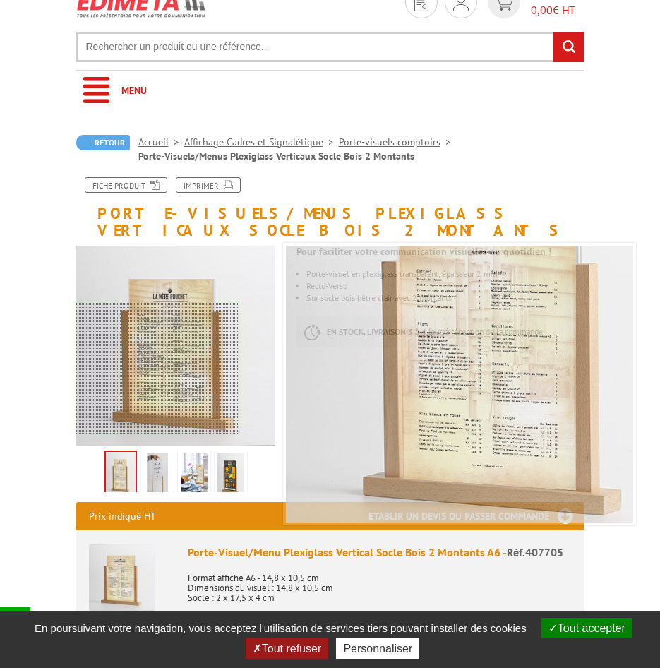 Image resolution: width=660 pixels, height=668 pixels. What do you see at coordinates (208, 185) in the screenshot?
I see `a: Imprimer` at bounding box center [208, 185].